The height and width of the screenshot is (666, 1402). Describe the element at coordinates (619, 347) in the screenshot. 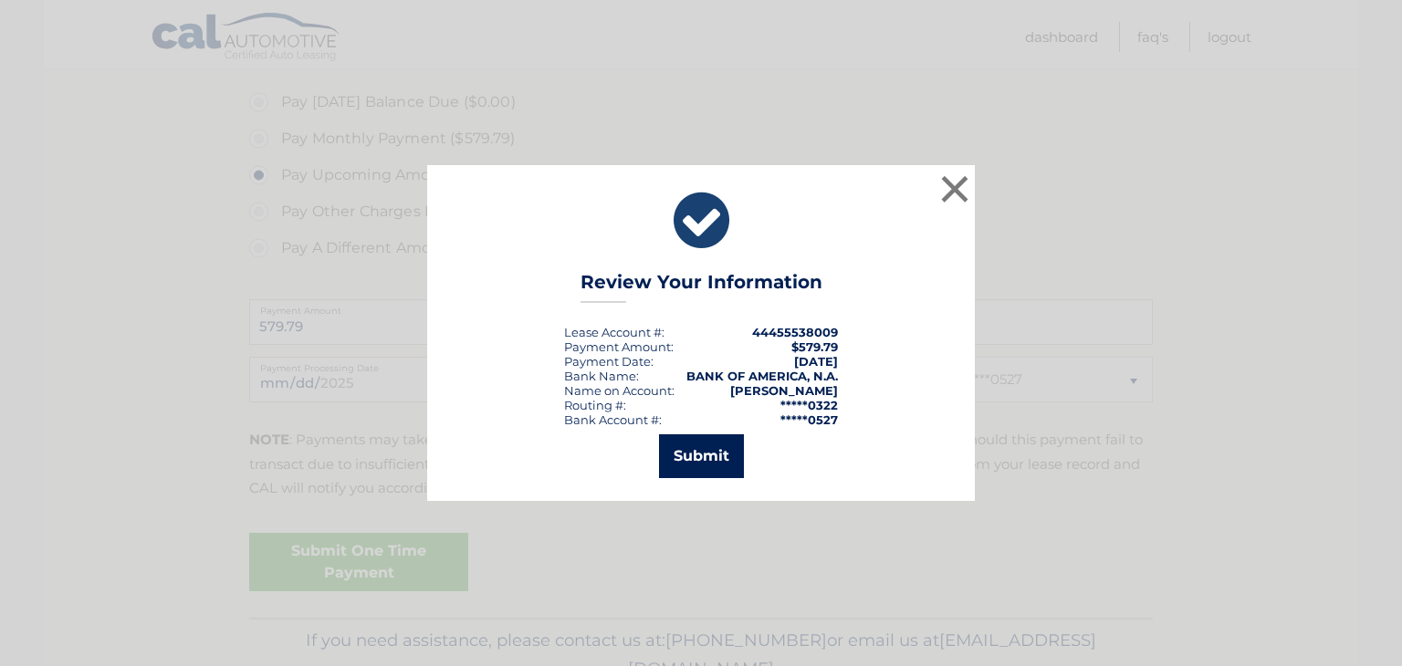

I see `div: Payment Amount:` at that location.